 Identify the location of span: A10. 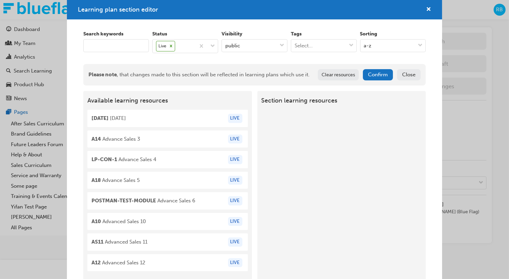
(96, 222).